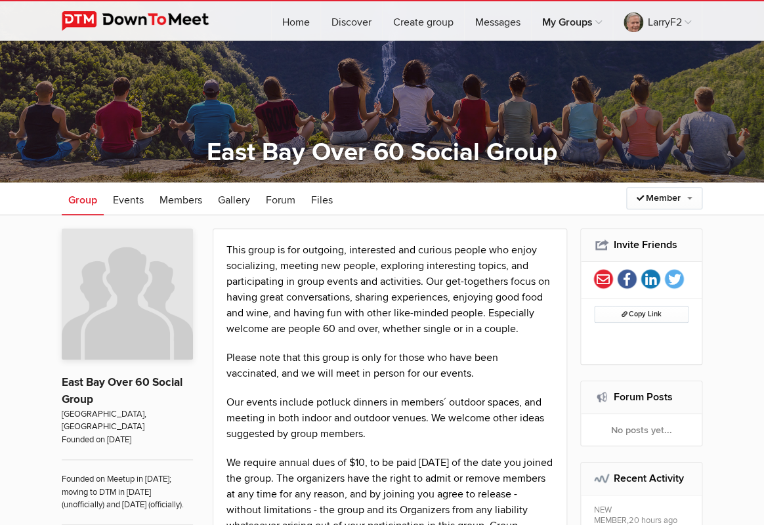 This screenshot has width=764, height=525. Describe the element at coordinates (642, 479) in the screenshot. I see `h2: Recent Activity` at that location.